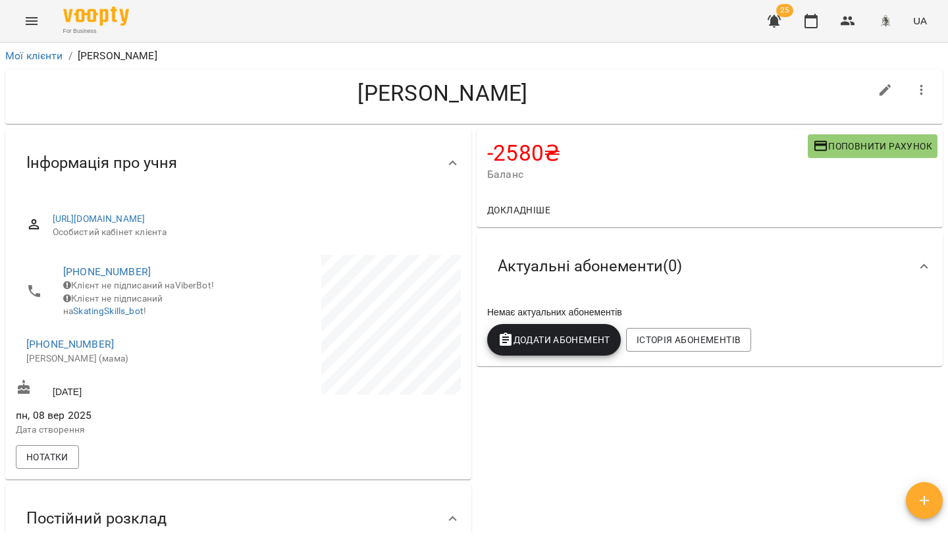 Image resolution: width=948 pixels, height=540 pixels. I want to click on span: 25, so click(785, 11).